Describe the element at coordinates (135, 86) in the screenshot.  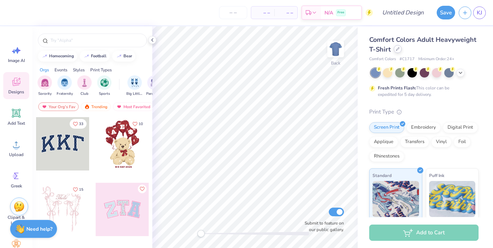
I see `div: filter for Big Little Reveal` at that location.